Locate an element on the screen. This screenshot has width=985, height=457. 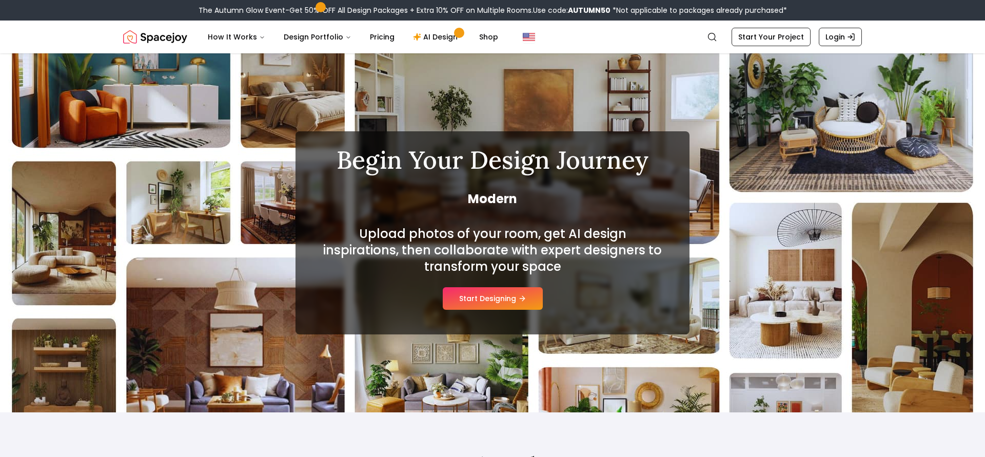
div: The Autumn Glow Event-Get 50% OFF All Design Packages + Extra 10% OFF on Multiple Rooms. is located at coordinates (492, 10).